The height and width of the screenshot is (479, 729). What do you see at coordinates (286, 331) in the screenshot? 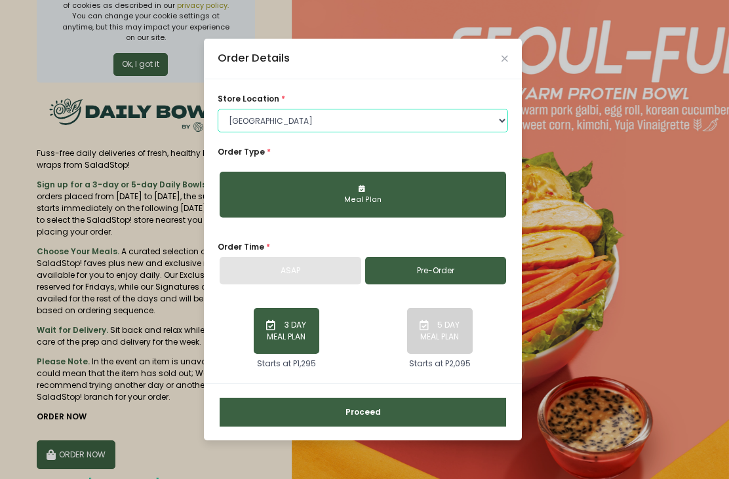
I see `button: 3 DAY MEAL PLAN` at bounding box center [286, 331].